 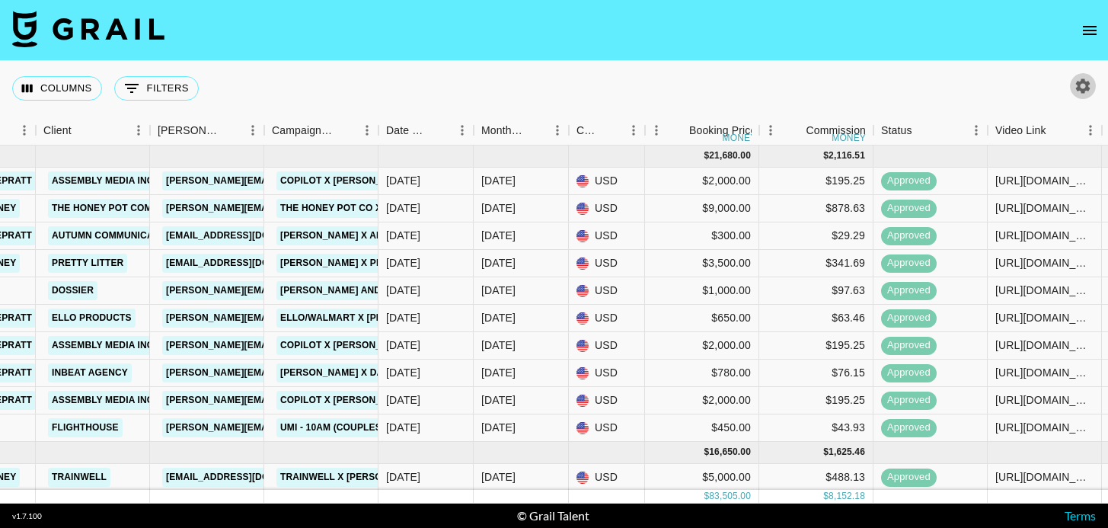 What do you see at coordinates (1044, 235) in the screenshot?
I see `div: https://www.instagram.com/reel/DLiUQPgvjL8/?igsh=ZHQ0ZnZiOGU3c3hk` at bounding box center [1044, 235].